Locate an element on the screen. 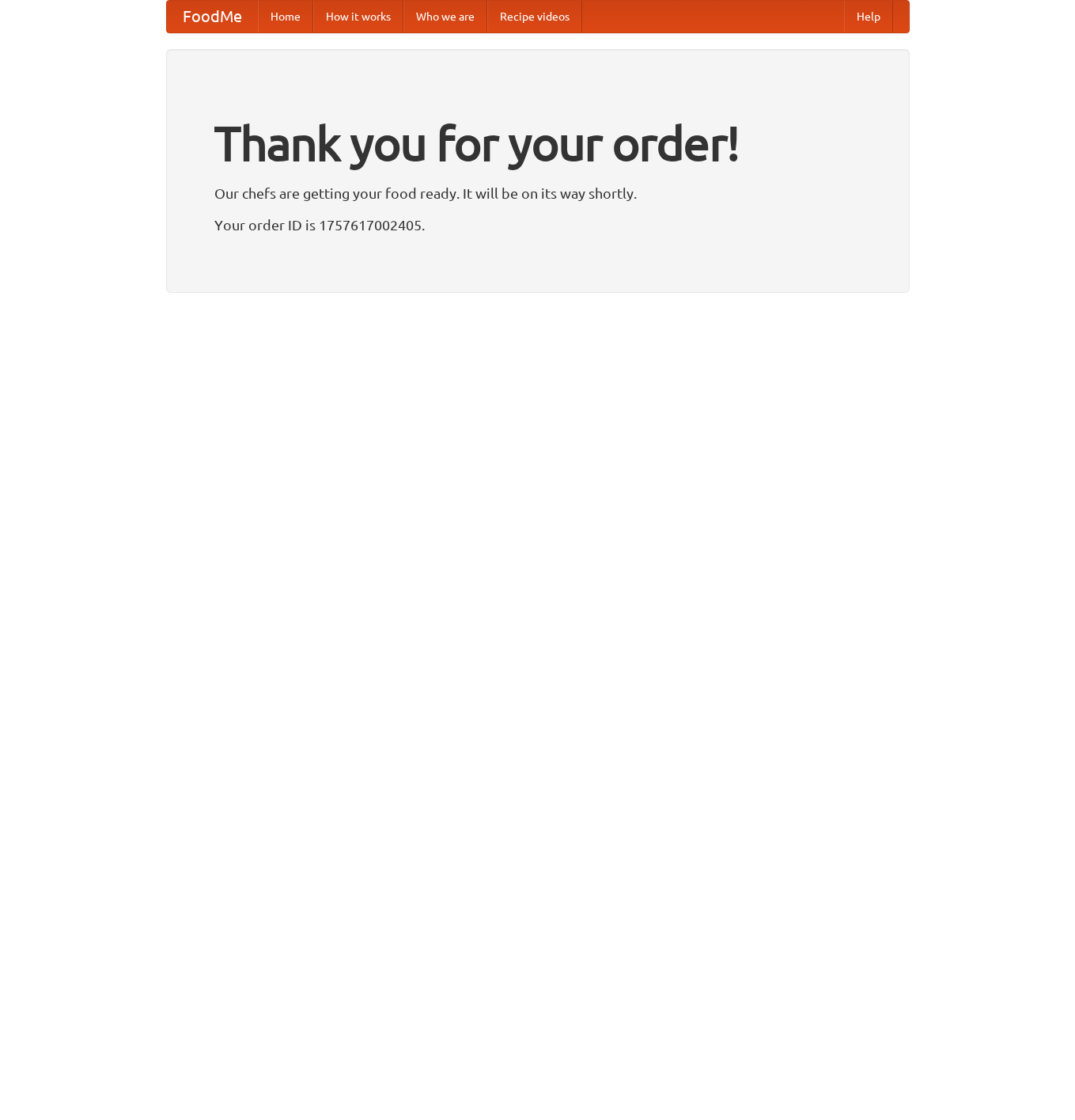 The image size is (1075, 1120). a: Home is located at coordinates (285, 17).